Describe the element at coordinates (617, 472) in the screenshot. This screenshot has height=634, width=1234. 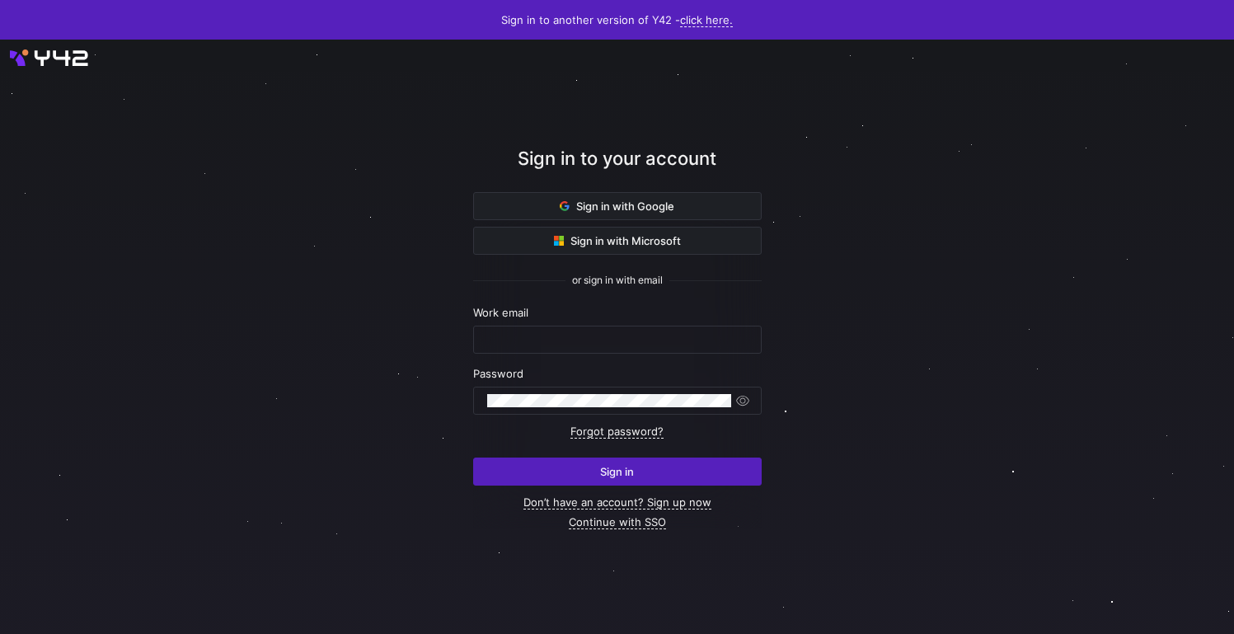
I see `button: Sign in` at that location.